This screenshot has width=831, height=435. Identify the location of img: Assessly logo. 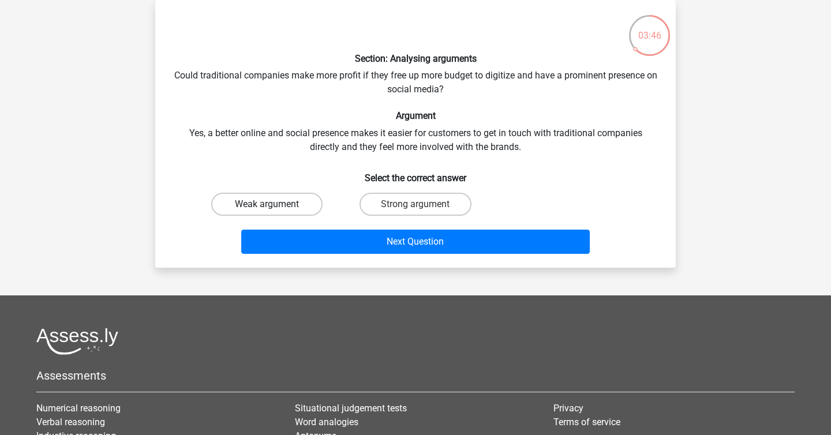
(77, 341).